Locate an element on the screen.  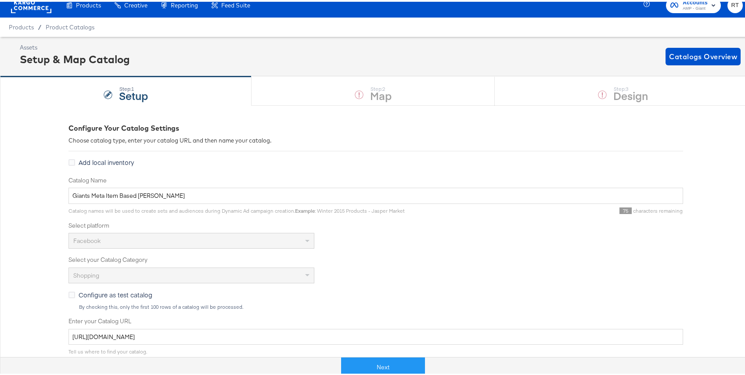
div: characters remaining is located at coordinates (544, 209).